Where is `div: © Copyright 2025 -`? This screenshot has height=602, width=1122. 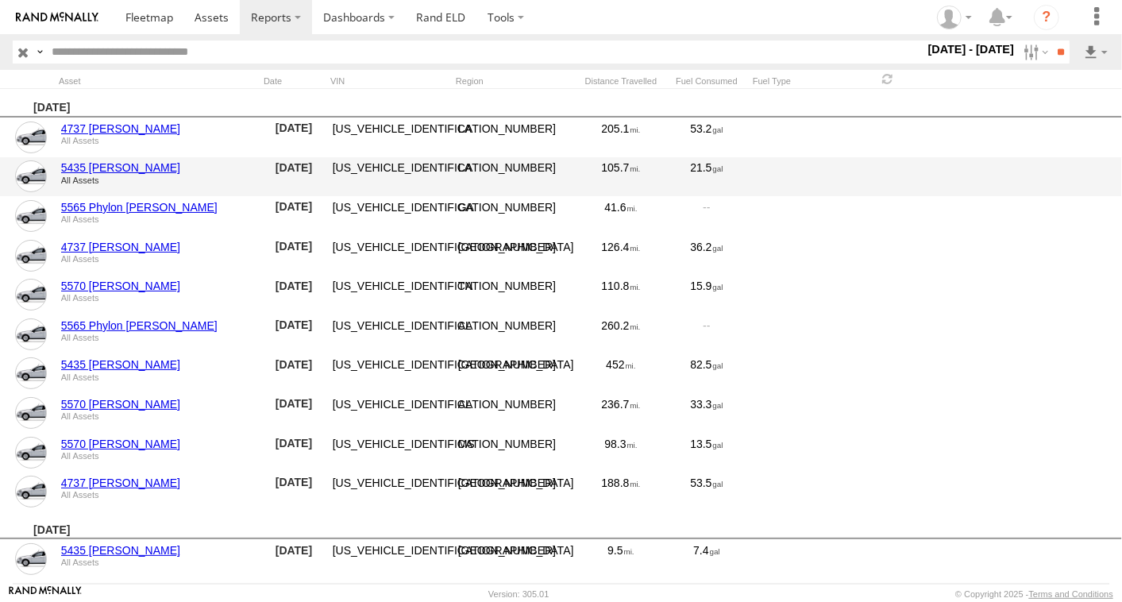 div: © Copyright 2025 - is located at coordinates (1034, 594).